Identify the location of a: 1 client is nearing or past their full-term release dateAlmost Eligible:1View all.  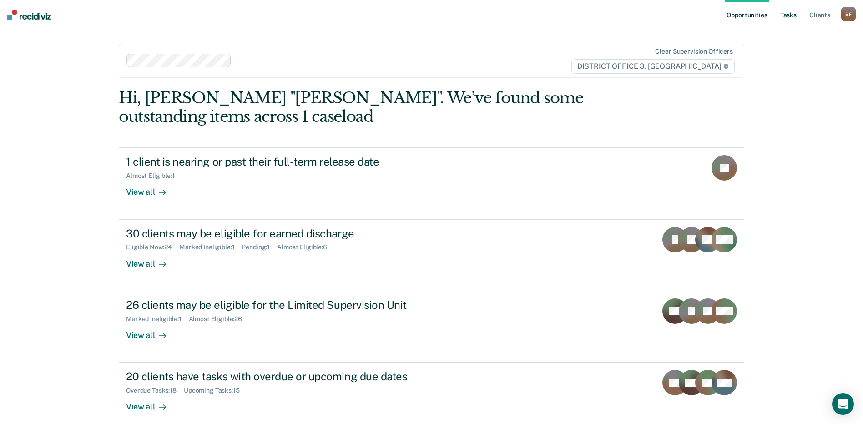
(431, 183).